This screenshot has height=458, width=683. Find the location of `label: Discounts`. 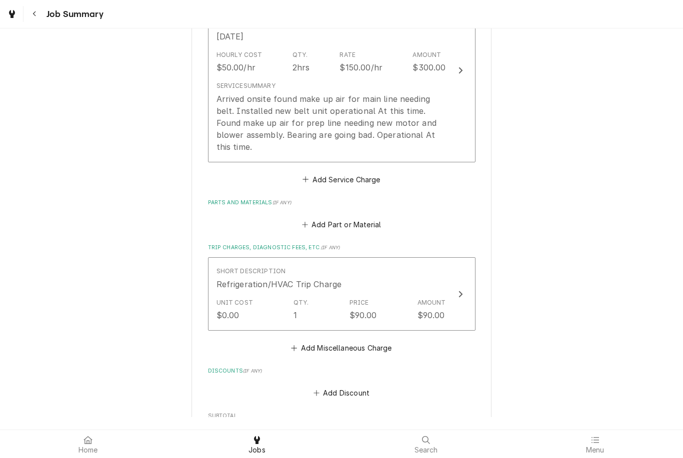

label: Discounts is located at coordinates (341, 371).